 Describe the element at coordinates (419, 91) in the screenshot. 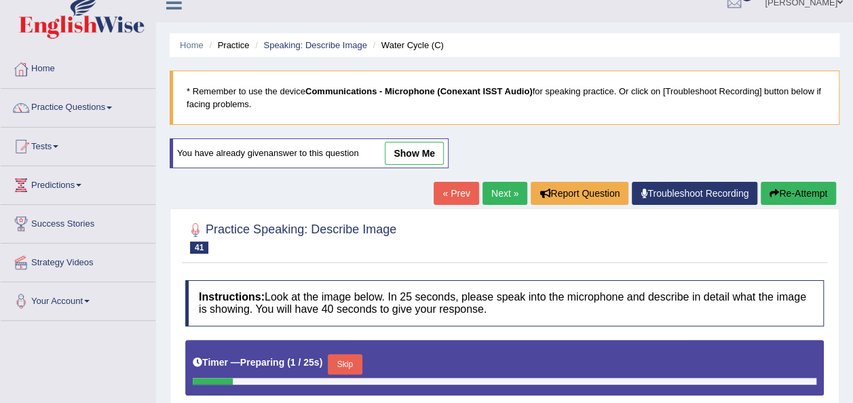

I see `b: Communications - Microphone (Conexant ISST Audio)` at that location.